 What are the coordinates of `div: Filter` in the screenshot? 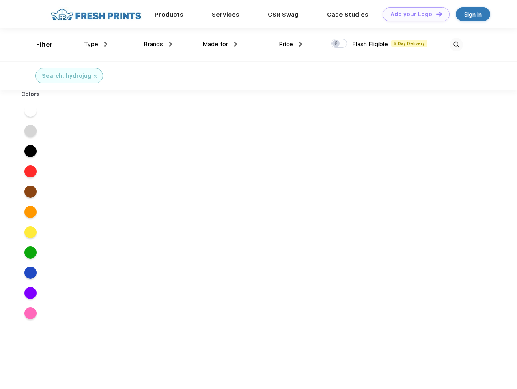 It's located at (44, 45).